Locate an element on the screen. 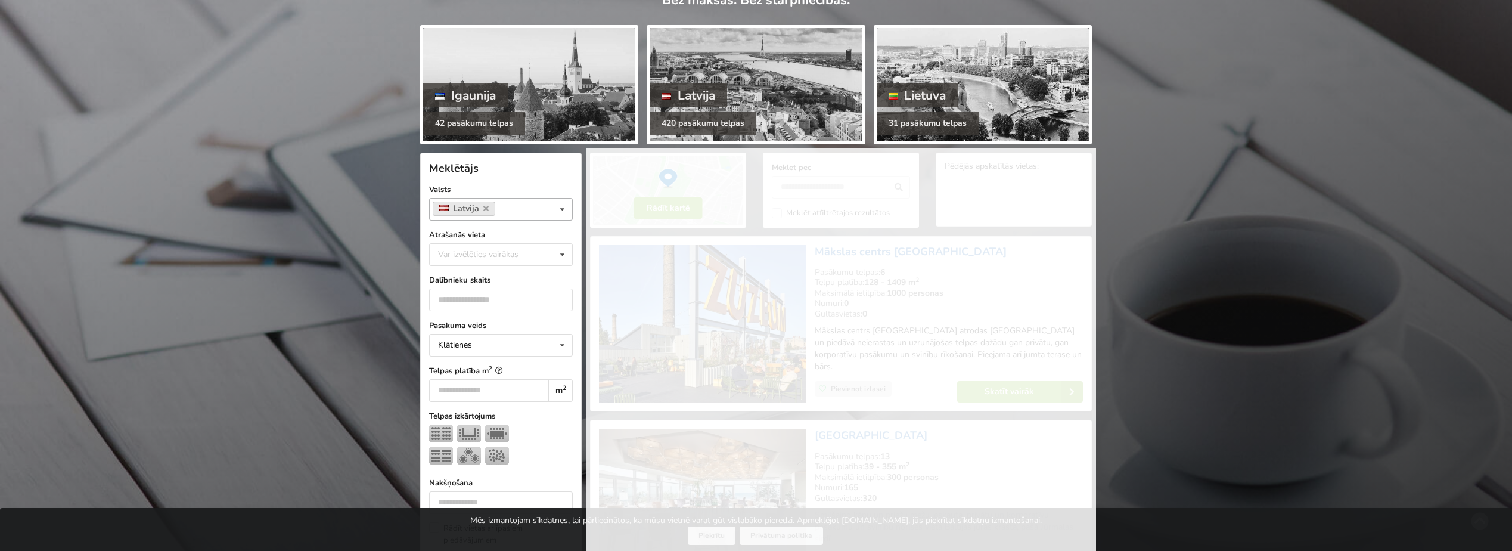  a: Latvija is located at coordinates (464, 209).